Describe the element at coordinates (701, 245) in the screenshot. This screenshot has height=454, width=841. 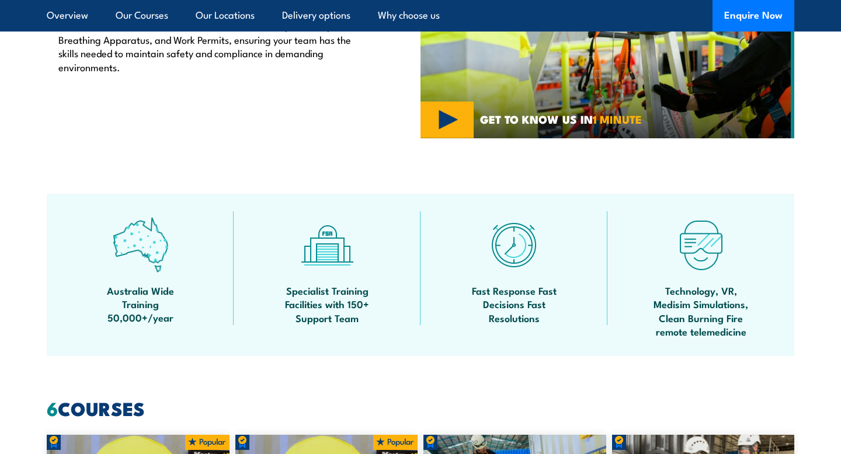
I see `img: tech-icon` at that location.